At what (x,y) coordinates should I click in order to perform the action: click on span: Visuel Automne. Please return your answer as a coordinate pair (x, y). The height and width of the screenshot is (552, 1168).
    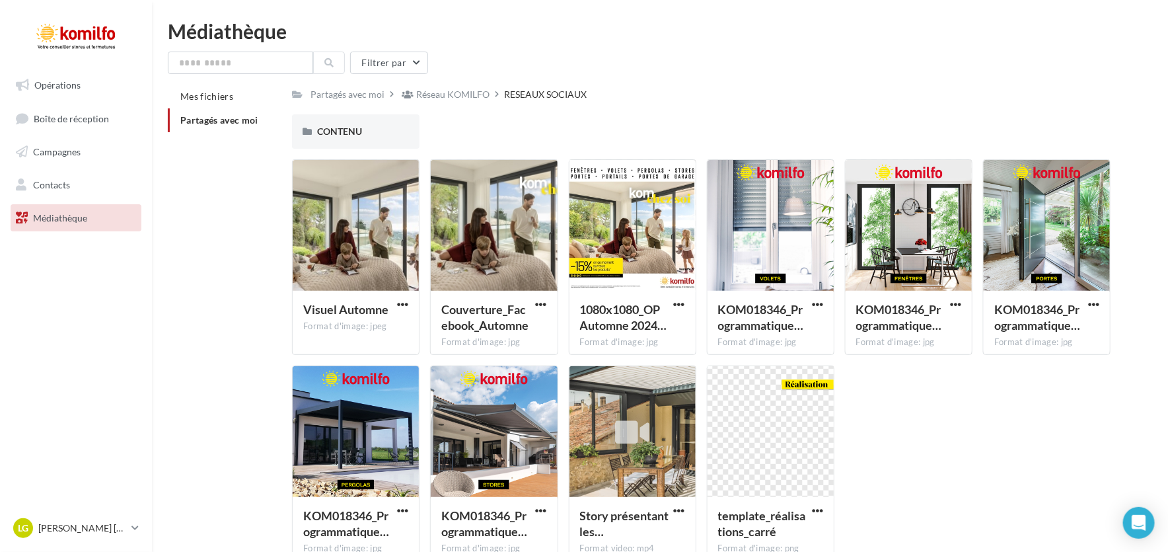
    Looking at the image, I should click on (346, 309).